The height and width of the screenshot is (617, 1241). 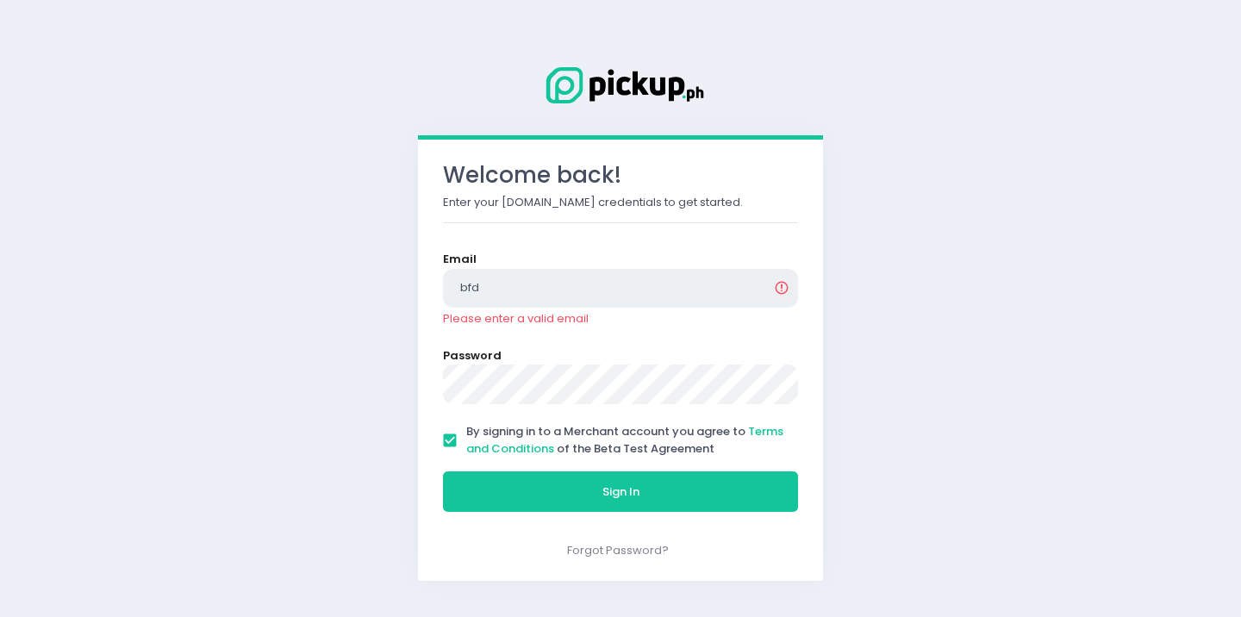 I want to click on img: Logo, so click(x=621, y=85).